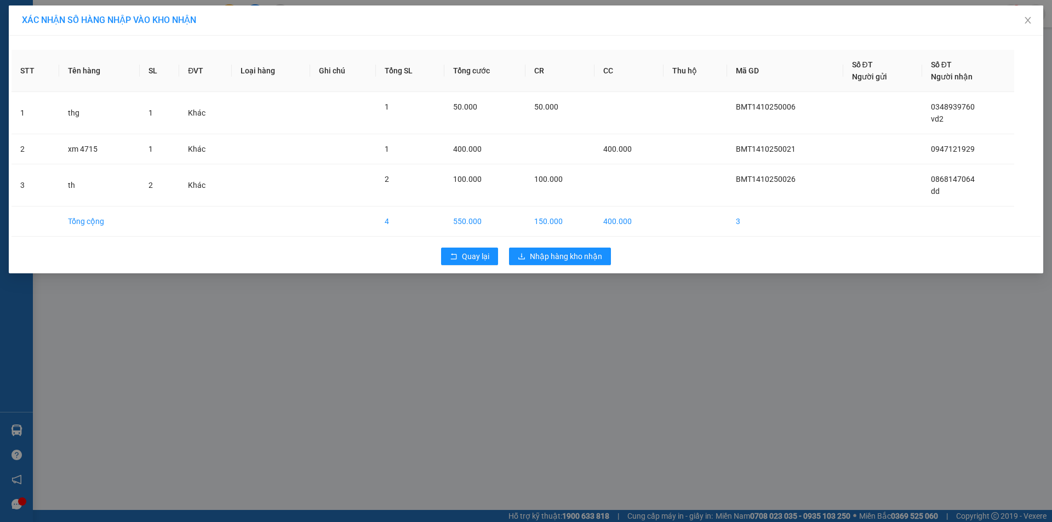 The width and height of the screenshot is (1052, 522). I want to click on th: Loại hàng, so click(271, 71).